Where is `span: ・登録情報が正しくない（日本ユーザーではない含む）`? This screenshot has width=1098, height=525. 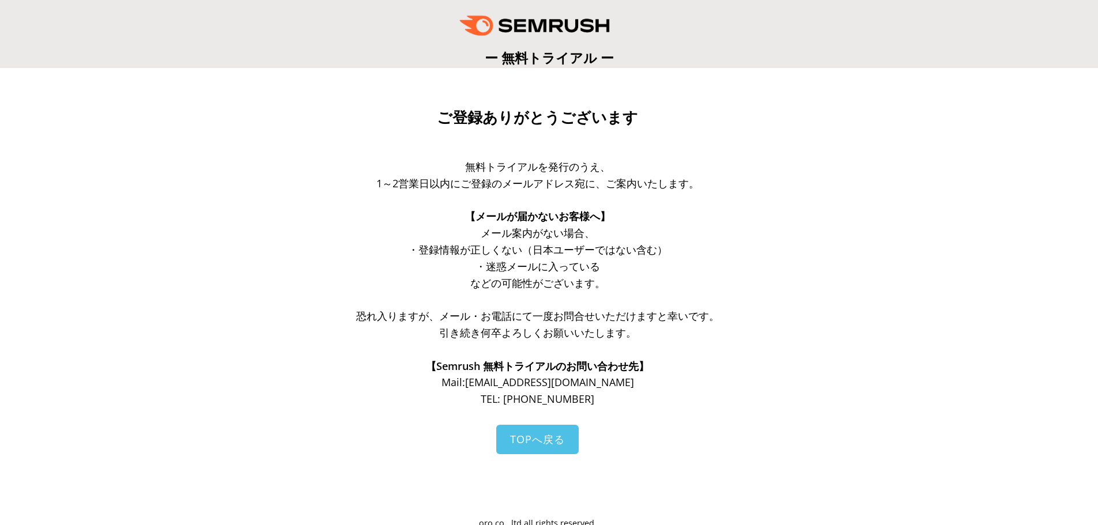
span: ・登録情報が正しくない（日本ユーザーではない含む） is located at coordinates (538, 250).